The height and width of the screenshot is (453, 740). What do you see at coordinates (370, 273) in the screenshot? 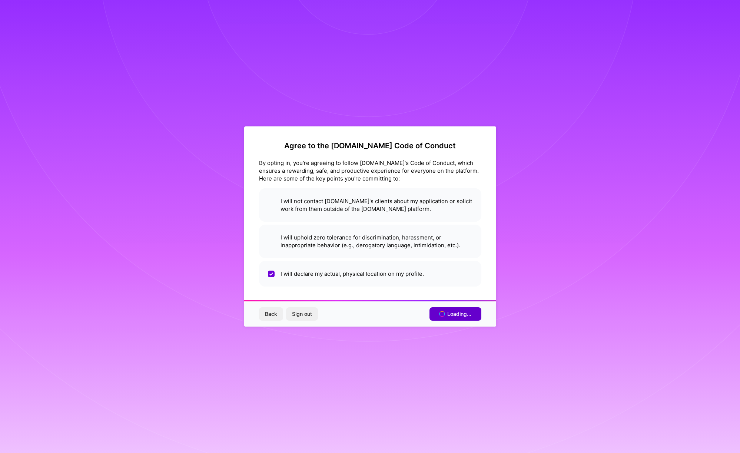
I see `li: I will declare my actual, physical location on my profile.` at bounding box center [370, 273].